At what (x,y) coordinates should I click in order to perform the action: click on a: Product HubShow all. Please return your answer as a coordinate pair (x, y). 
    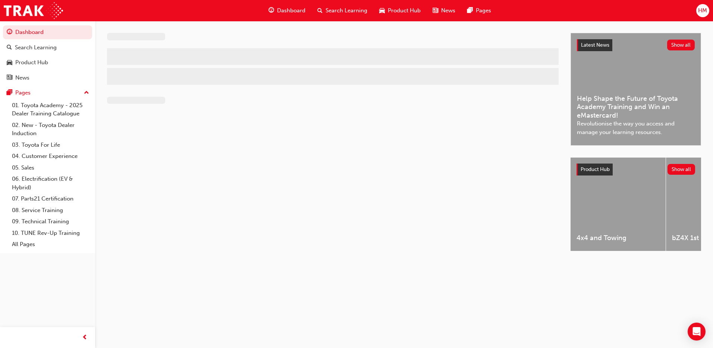
    Looking at the image, I should click on (636, 169).